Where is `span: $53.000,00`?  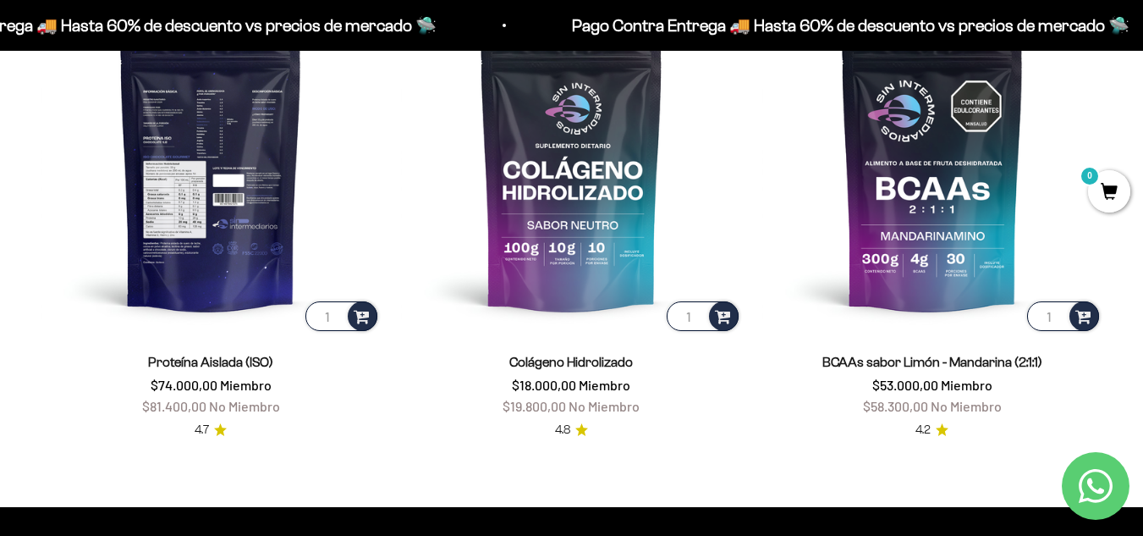
span: $53.000,00 is located at coordinates (905, 384).